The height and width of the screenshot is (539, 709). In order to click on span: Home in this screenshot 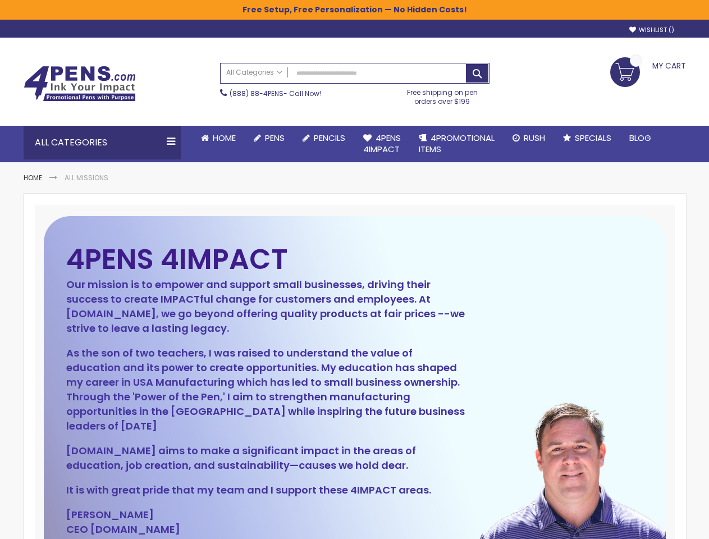, I will do `click(224, 138)`.